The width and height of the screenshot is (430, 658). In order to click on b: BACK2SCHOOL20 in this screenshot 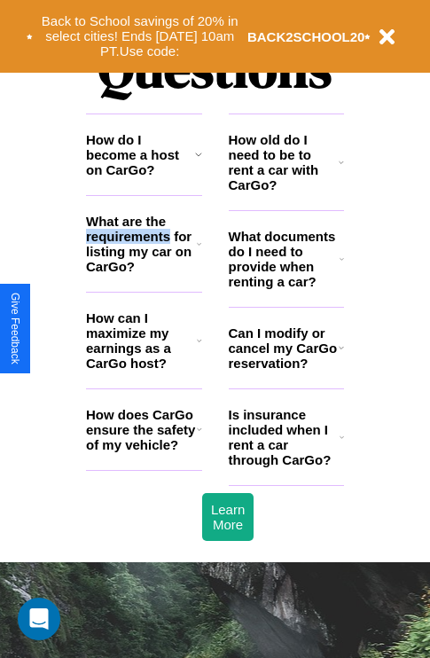, I will do `click(306, 36)`.